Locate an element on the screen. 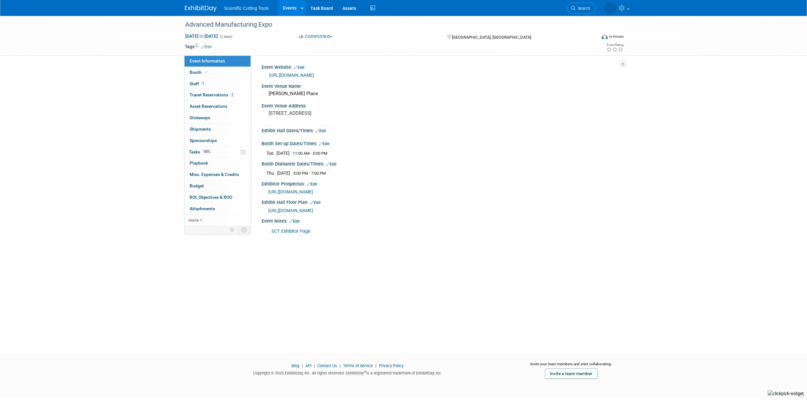  a: Booth is located at coordinates (218, 72).